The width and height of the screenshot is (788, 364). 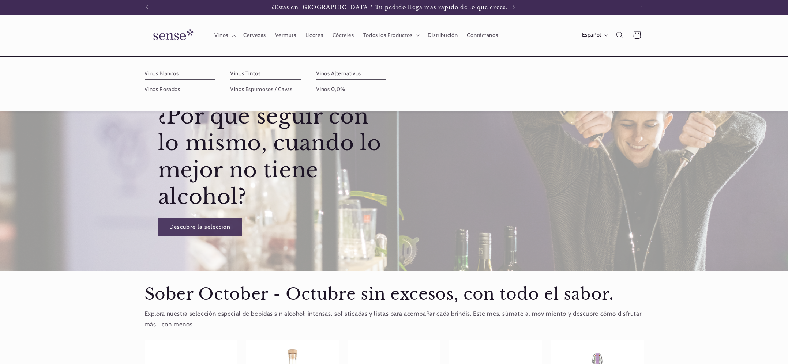 What do you see at coordinates (443, 35) in the screenshot?
I see `span: Distribución` at bounding box center [443, 35].